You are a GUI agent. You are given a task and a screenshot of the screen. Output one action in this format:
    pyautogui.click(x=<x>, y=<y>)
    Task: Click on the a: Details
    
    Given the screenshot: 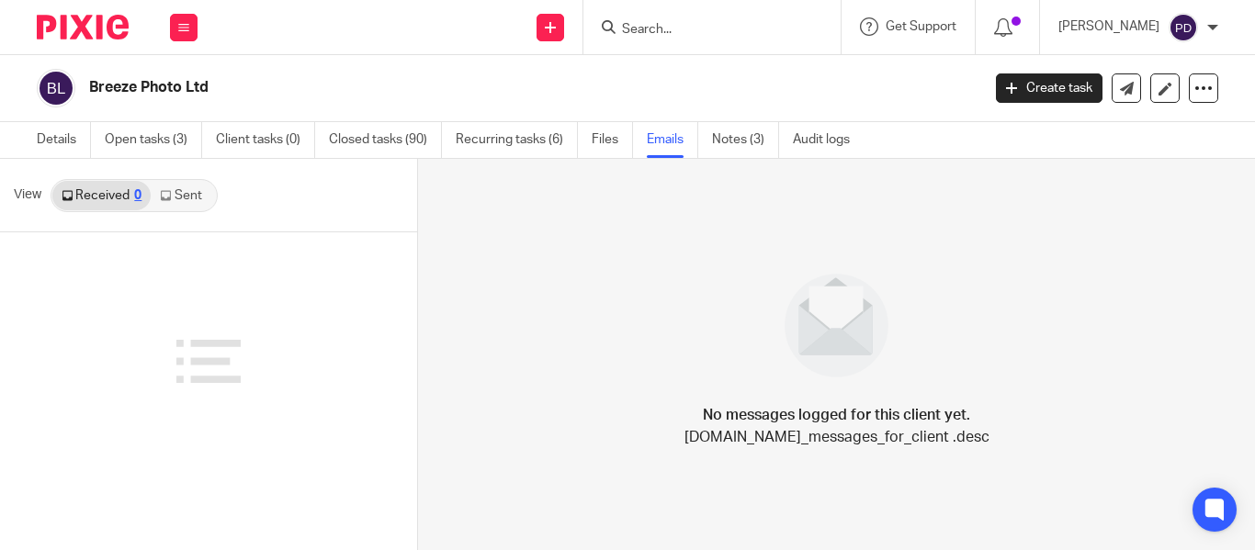 What is the action you would take?
    pyautogui.click(x=63, y=140)
    